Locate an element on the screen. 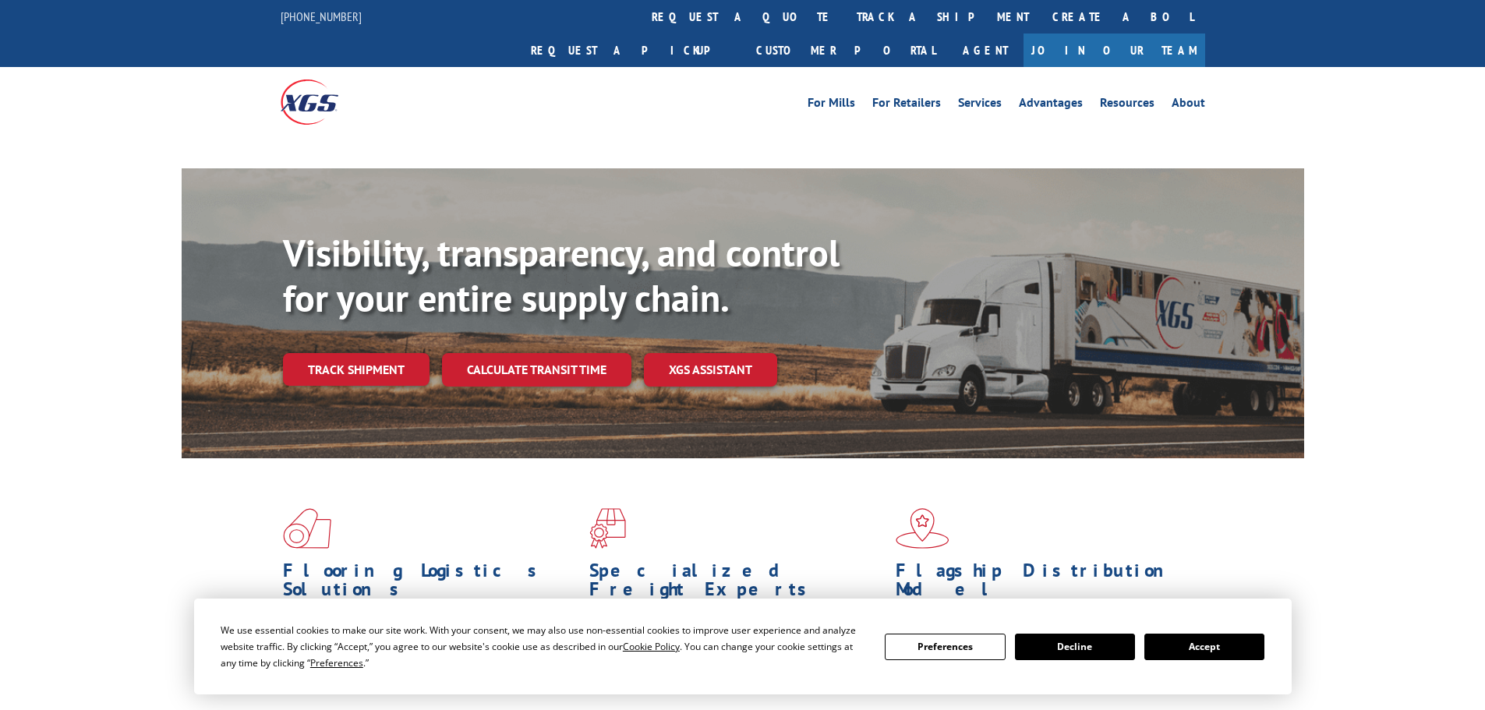 The height and width of the screenshot is (710, 1485). b: Visibility, transparency, and control for your entire supply chain. is located at coordinates (561, 275).